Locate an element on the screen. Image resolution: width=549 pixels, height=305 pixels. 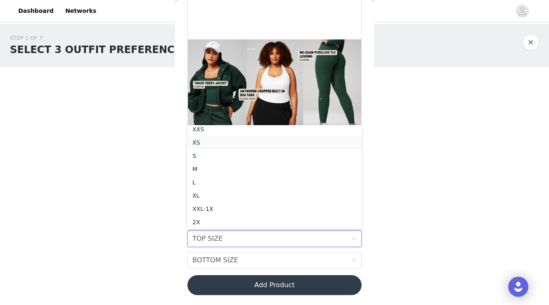
div: BOTTOM SIZE is located at coordinates (215, 260).